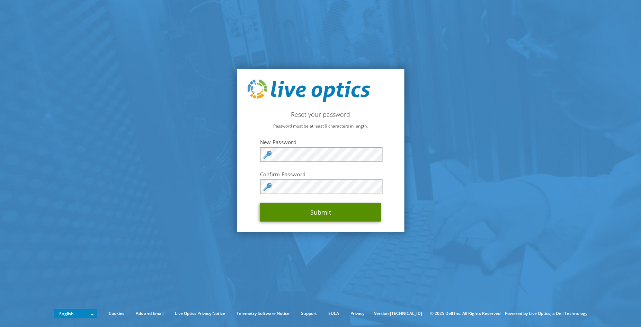  What do you see at coordinates (321, 174) in the screenshot?
I see `label: Confirm Password` at bounding box center [321, 174].